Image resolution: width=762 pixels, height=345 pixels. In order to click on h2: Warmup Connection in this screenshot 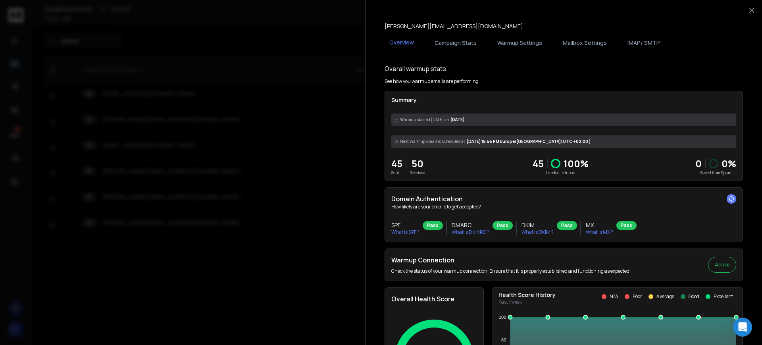, I will do `click(511, 260)`.